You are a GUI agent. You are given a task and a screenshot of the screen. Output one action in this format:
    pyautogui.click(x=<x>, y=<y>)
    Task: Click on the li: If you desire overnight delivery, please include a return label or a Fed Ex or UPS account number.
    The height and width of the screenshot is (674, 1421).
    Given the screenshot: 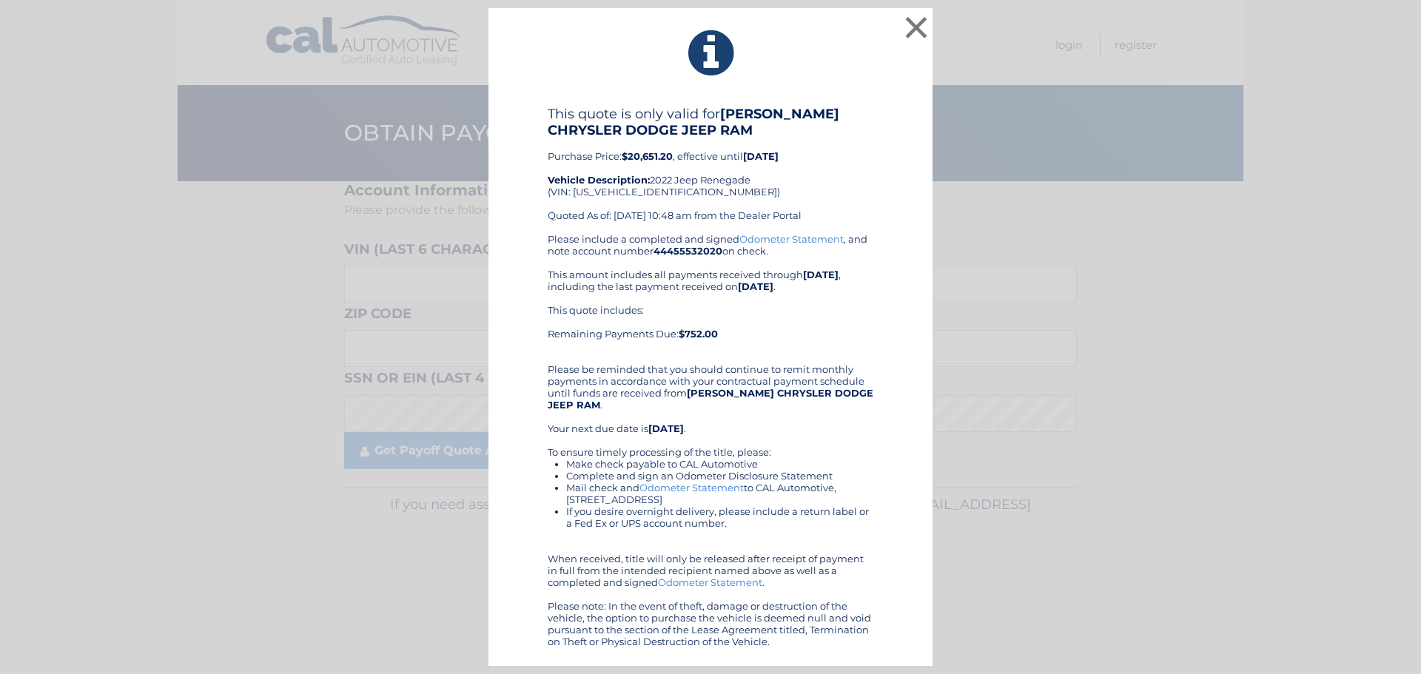 What is the action you would take?
    pyautogui.click(x=719, y=517)
    